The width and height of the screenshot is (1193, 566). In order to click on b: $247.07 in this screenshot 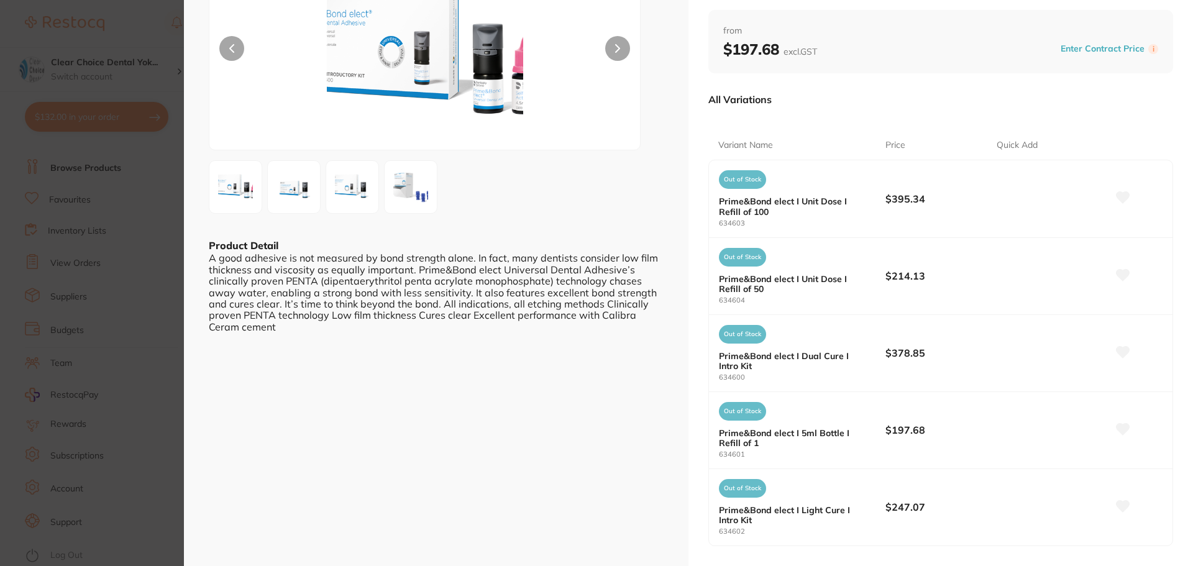, I will do `click(935, 507)`.